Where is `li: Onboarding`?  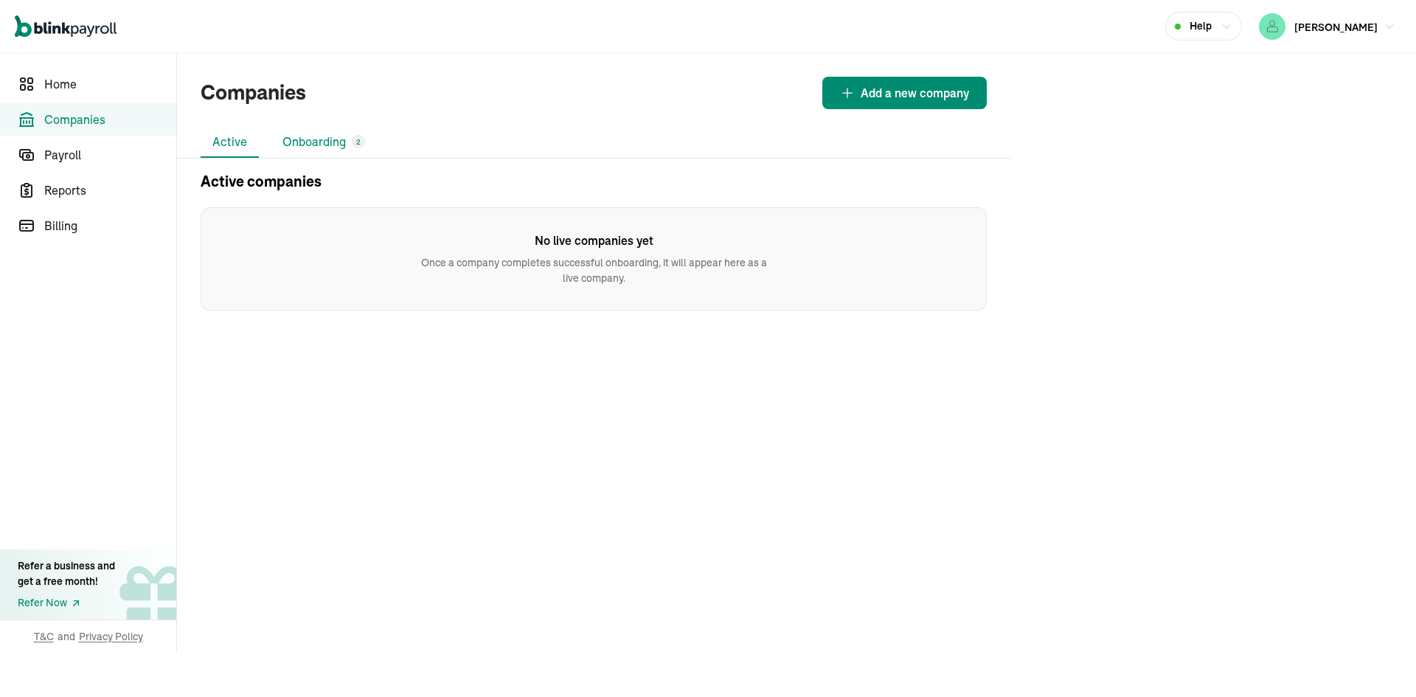 li: Onboarding is located at coordinates (324, 142).